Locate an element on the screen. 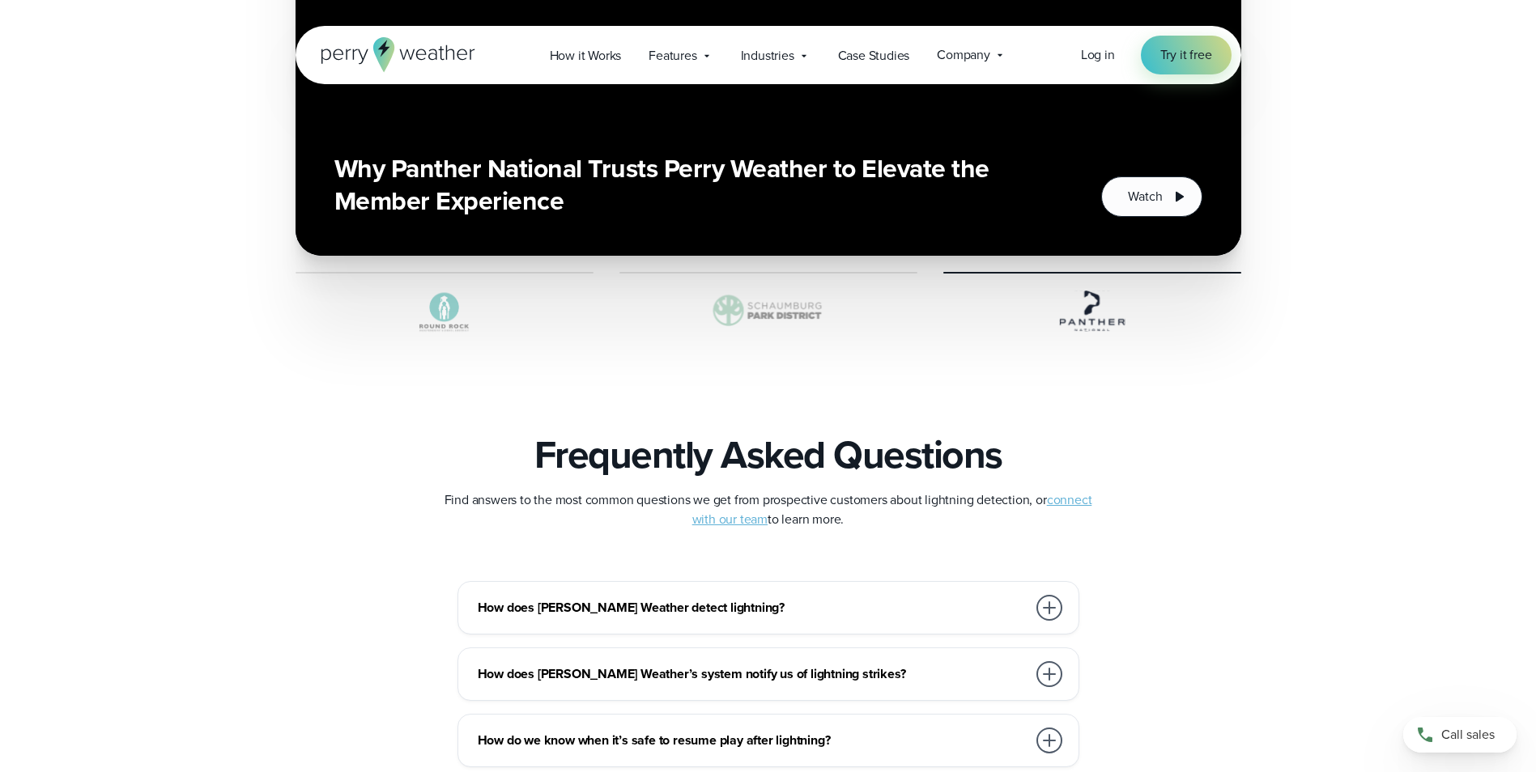  a: How it Works is located at coordinates (585, 55).